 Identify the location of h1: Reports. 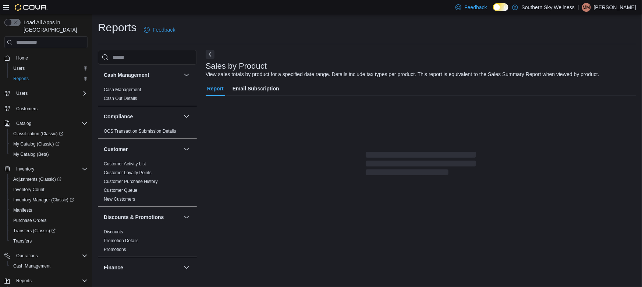
(117, 28).